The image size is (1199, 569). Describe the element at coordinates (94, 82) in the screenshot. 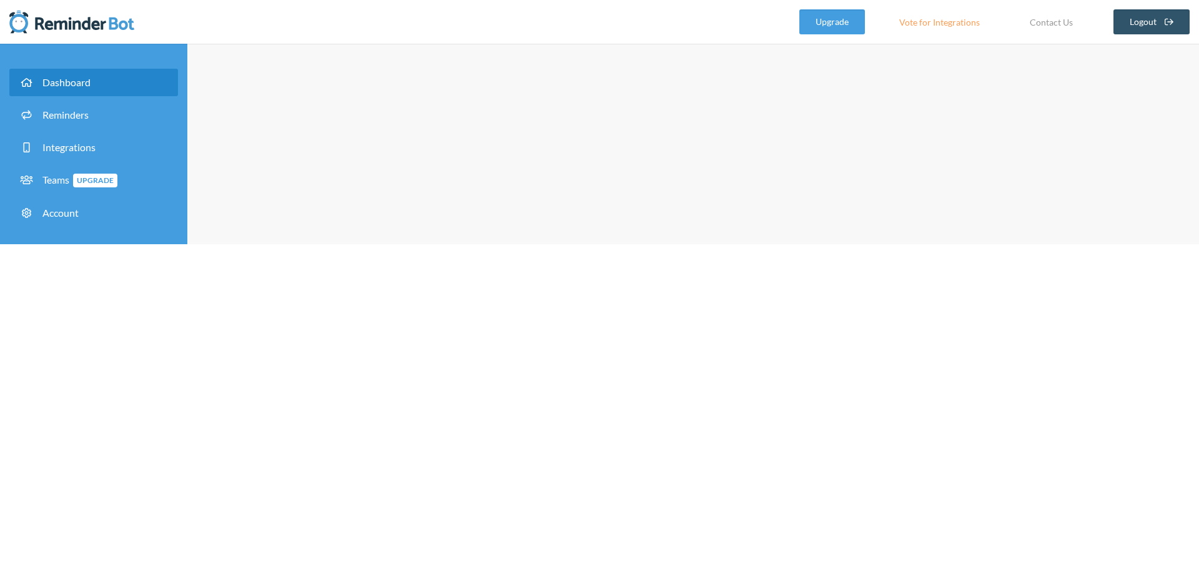

I see `a: Dashboard` at that location.